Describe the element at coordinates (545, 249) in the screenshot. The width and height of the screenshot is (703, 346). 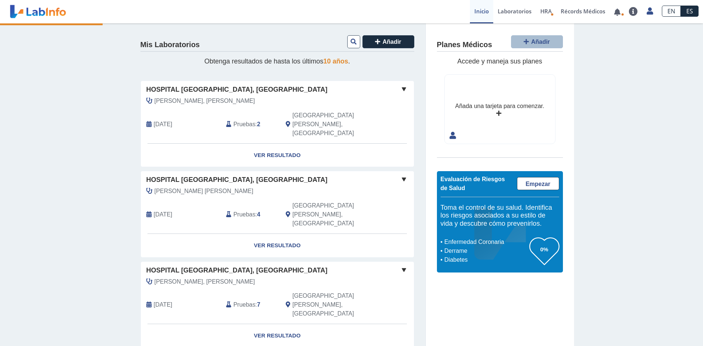
I see `h3: 0%` at that location.